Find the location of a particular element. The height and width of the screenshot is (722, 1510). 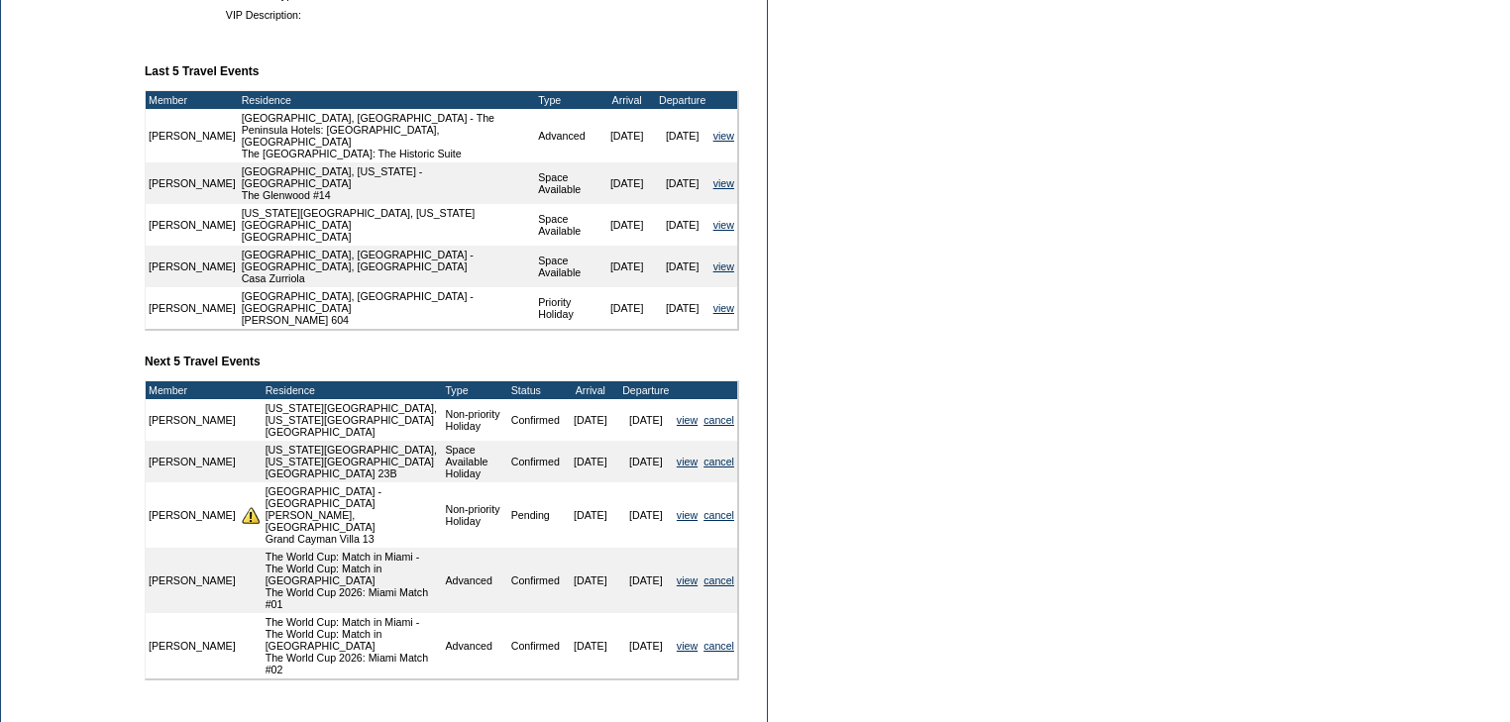

td: Space Available Holiday is located at coordinates (474, 462).